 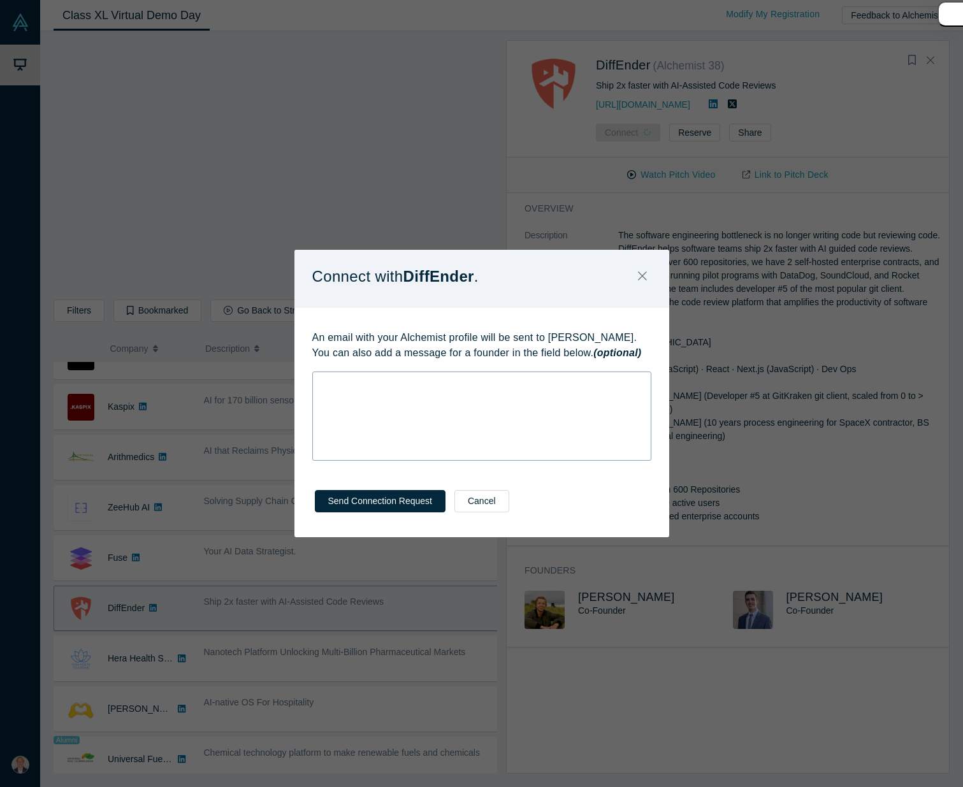 I want to click on button: Close, so click(x=642, y=277).